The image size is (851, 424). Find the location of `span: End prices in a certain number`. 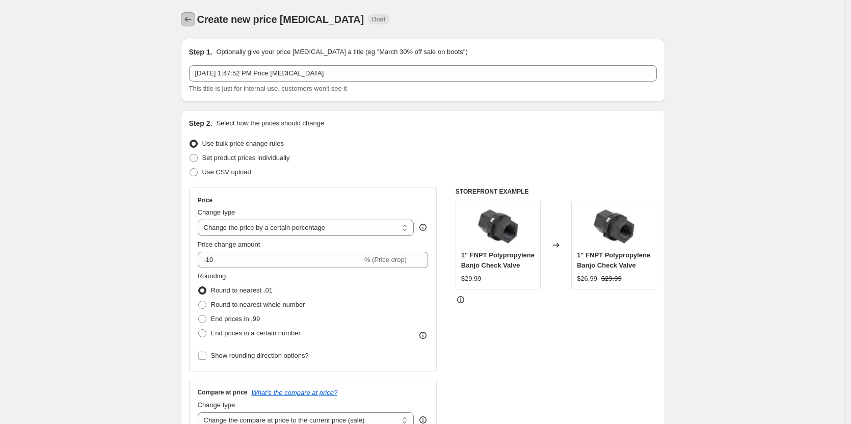

span: End prices in a certain number is located at coordinates (256, 333).